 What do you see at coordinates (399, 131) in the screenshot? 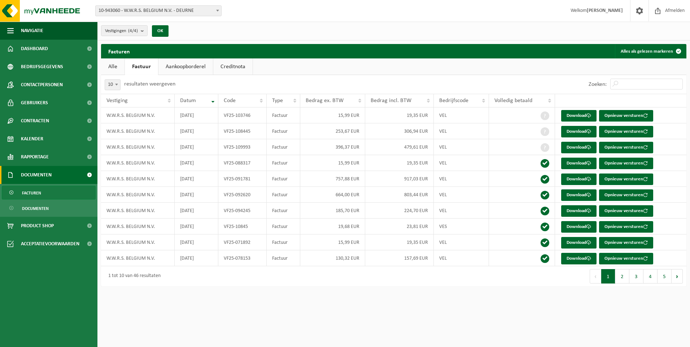
I see `td: 306,94 EUR` at bounding box center [399, 131].